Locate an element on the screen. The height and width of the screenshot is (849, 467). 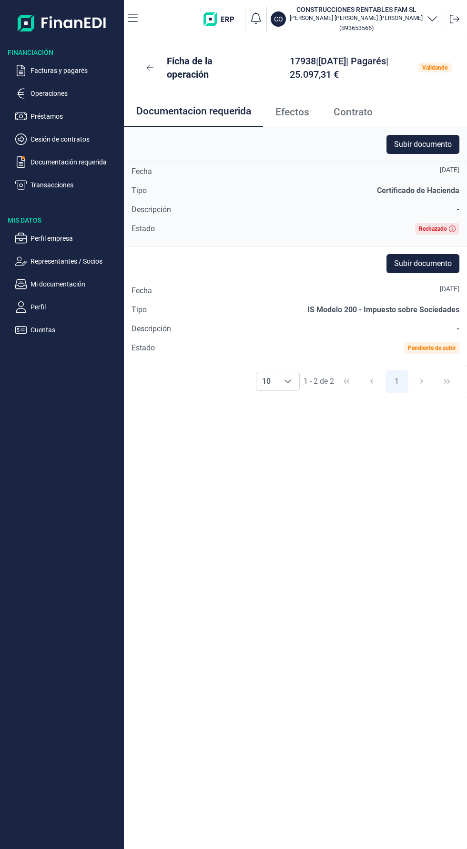
button: Transacciones is located at coordinates (68, 185).